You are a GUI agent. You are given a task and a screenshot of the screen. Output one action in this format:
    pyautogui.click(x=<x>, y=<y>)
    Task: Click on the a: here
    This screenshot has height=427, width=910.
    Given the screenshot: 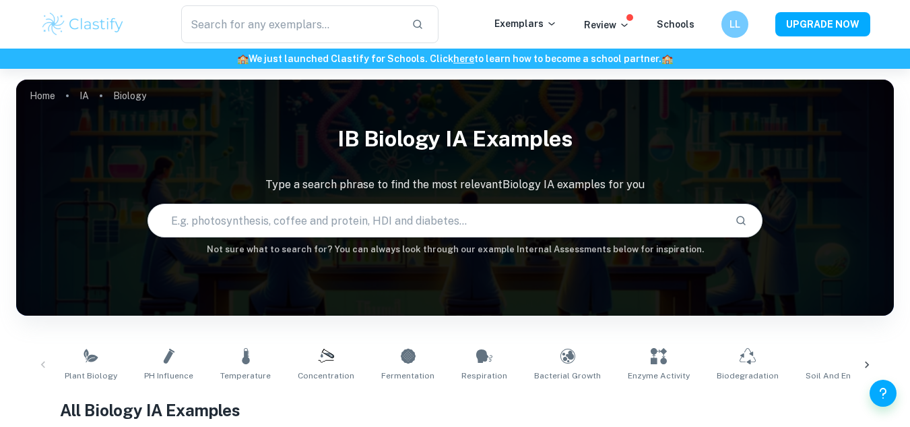 What is the action you would take?
    pyautogui.click(x=464, y=59)
    